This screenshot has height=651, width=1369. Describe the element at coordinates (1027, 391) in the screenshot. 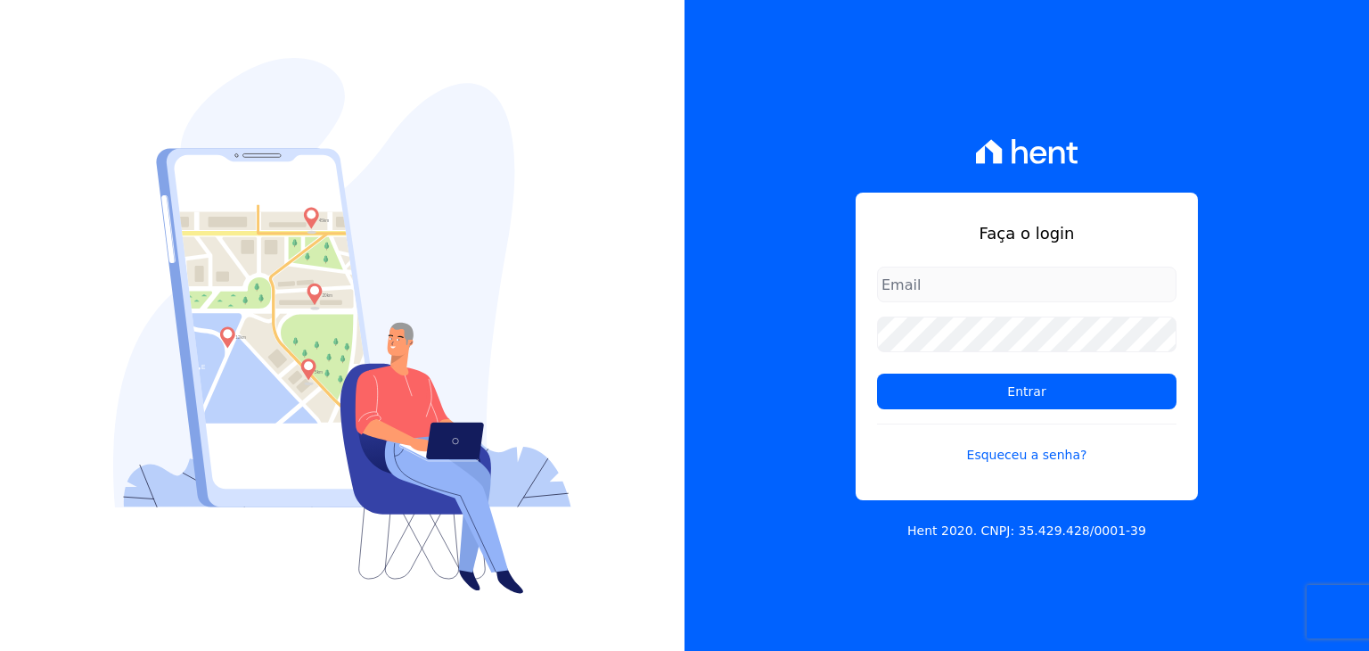

I see `input: Entrar` at that location.